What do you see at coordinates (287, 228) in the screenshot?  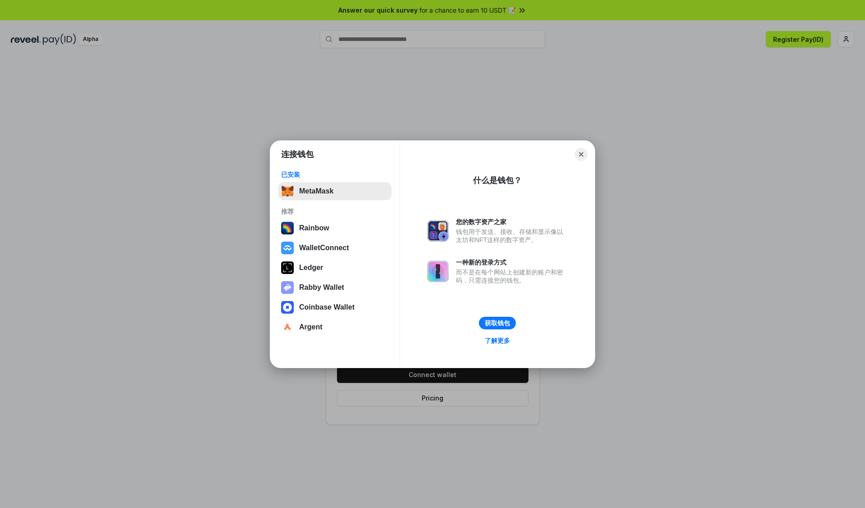 I see `img: svg+xml,%3Csvg%20width%3D%22120%22%20height%3D%22120%22%20viewBox%3D%220%200%20120%20120%22%20fil...` at bounding box center [287, 228].